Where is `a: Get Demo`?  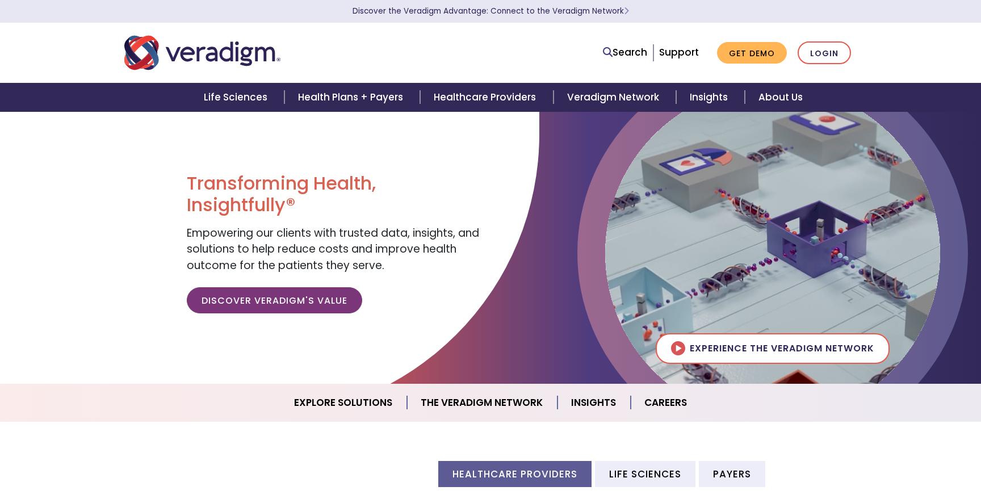 a: Get Demo is located at coordinates (751, 53).